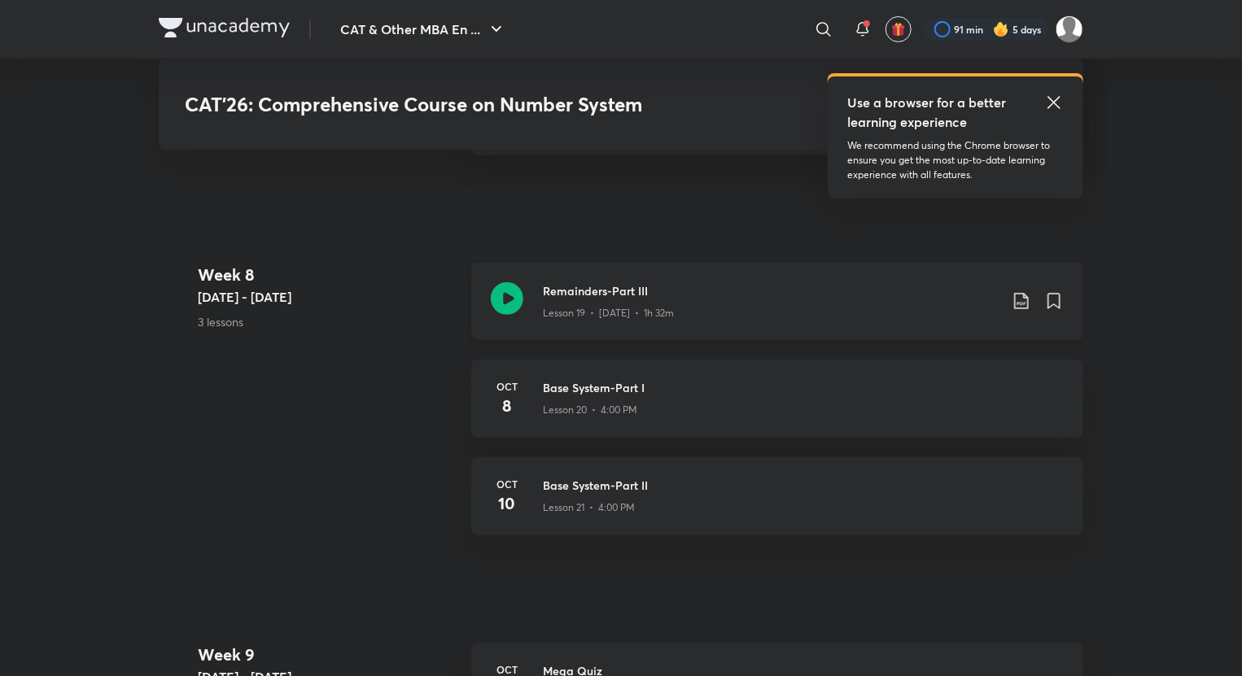  I want to click on h4: Week 8, so click(328, 275).